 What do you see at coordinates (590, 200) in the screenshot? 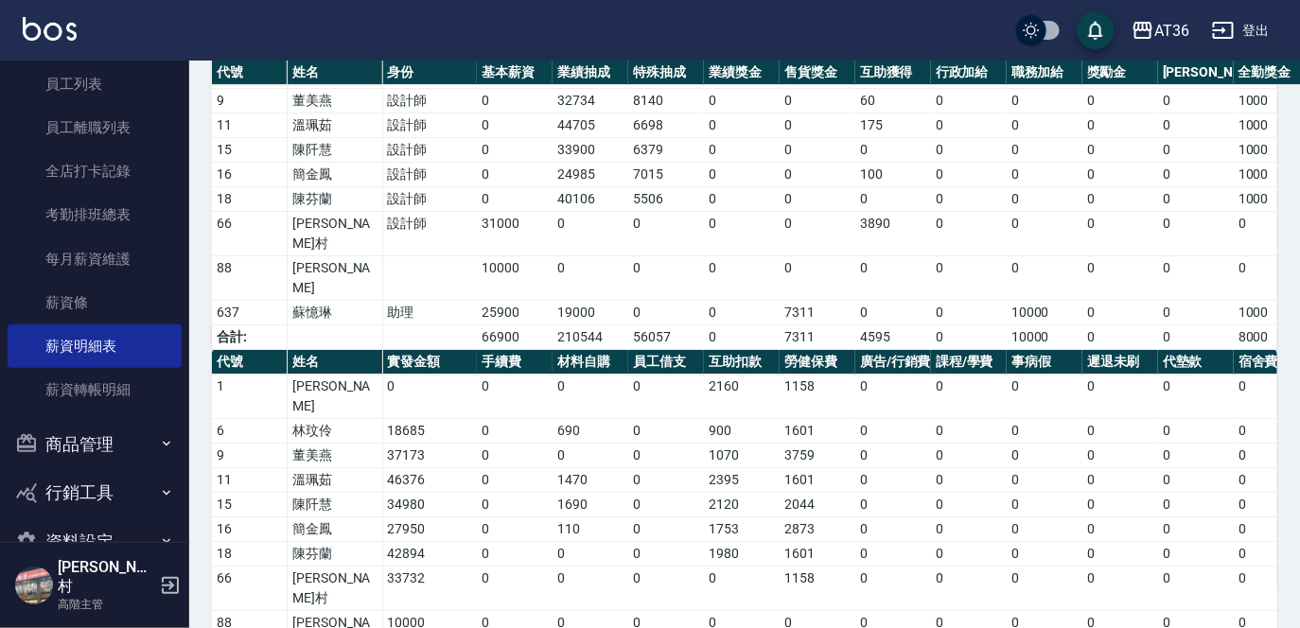
I see `td: 40106` at bounding box center [590, 200].